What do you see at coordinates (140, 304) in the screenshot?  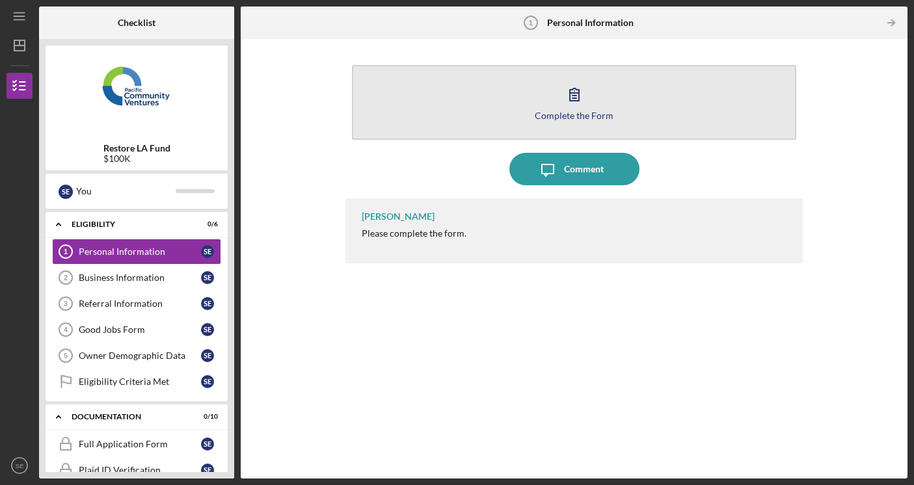 I see `div: Referral Information` at bounding box center [140, 304].